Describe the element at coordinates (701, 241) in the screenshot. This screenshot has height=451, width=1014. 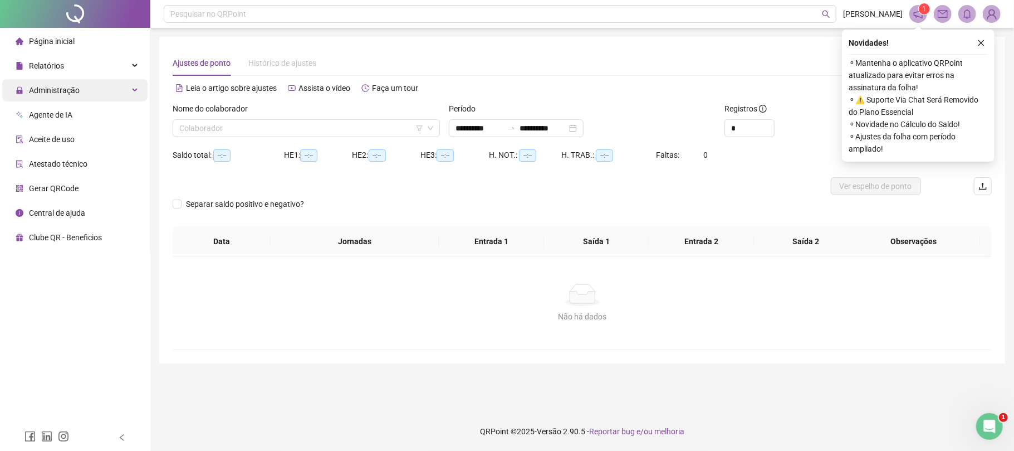
I see `th: Entrada 2` at that location.